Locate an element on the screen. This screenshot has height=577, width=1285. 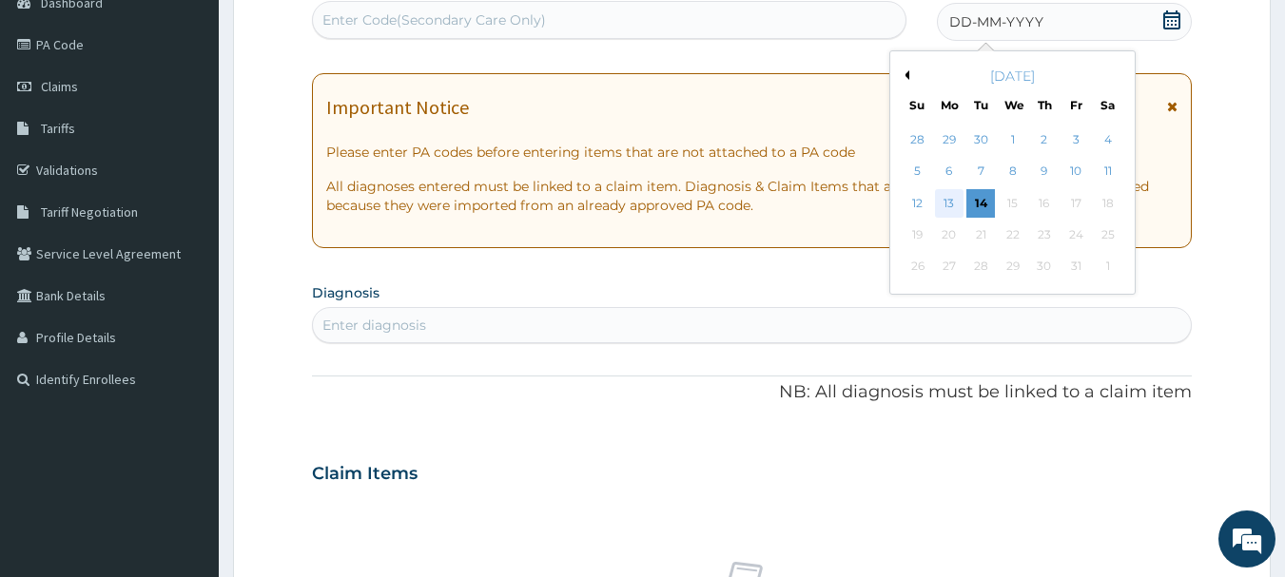
div: Choose Tuesday, October 14th, 2025 is located at coordinates (982, 204).